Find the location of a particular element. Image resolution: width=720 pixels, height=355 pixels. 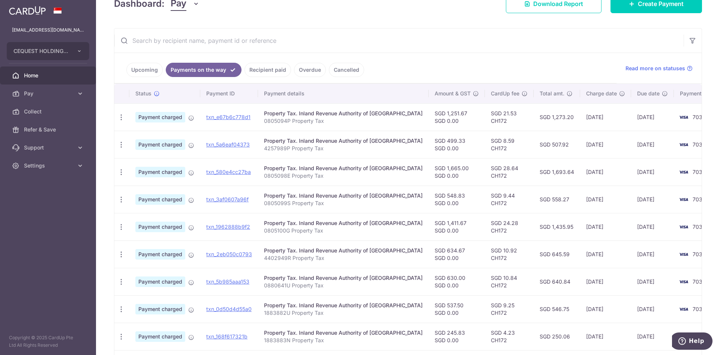

a: txn_5a6eaf04373 is located at coordinates (228, 144).